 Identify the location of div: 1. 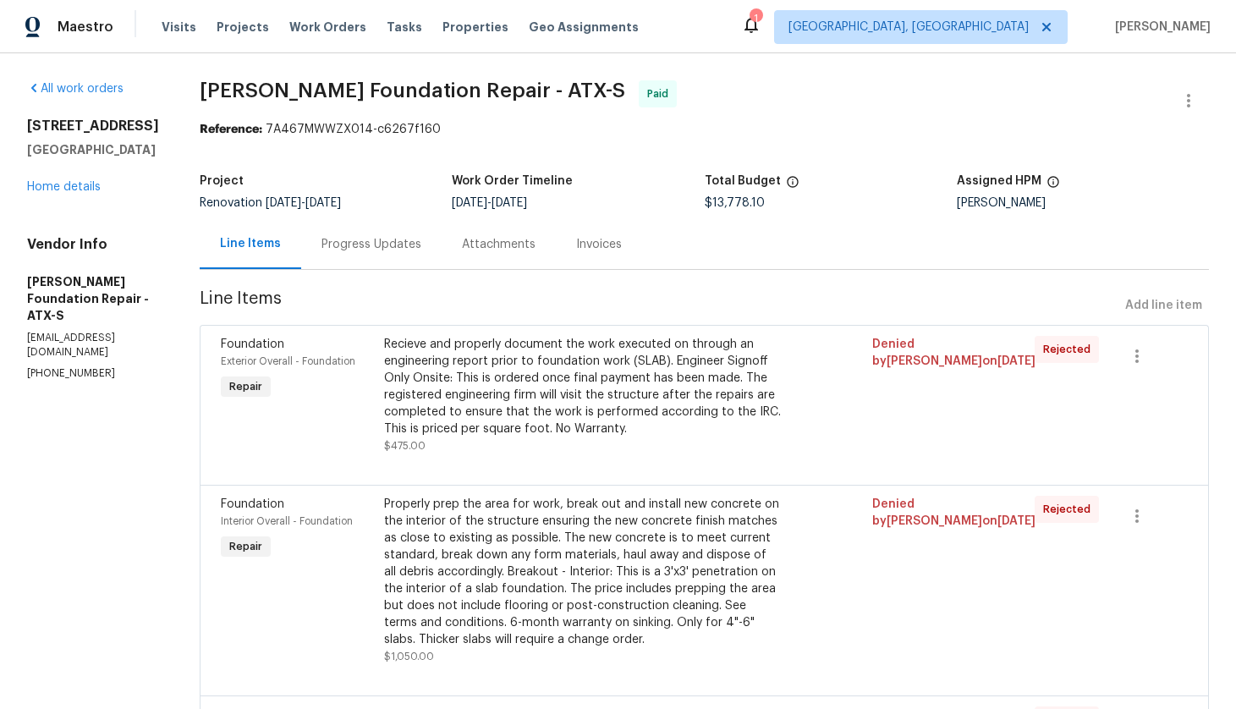
(756, 19).